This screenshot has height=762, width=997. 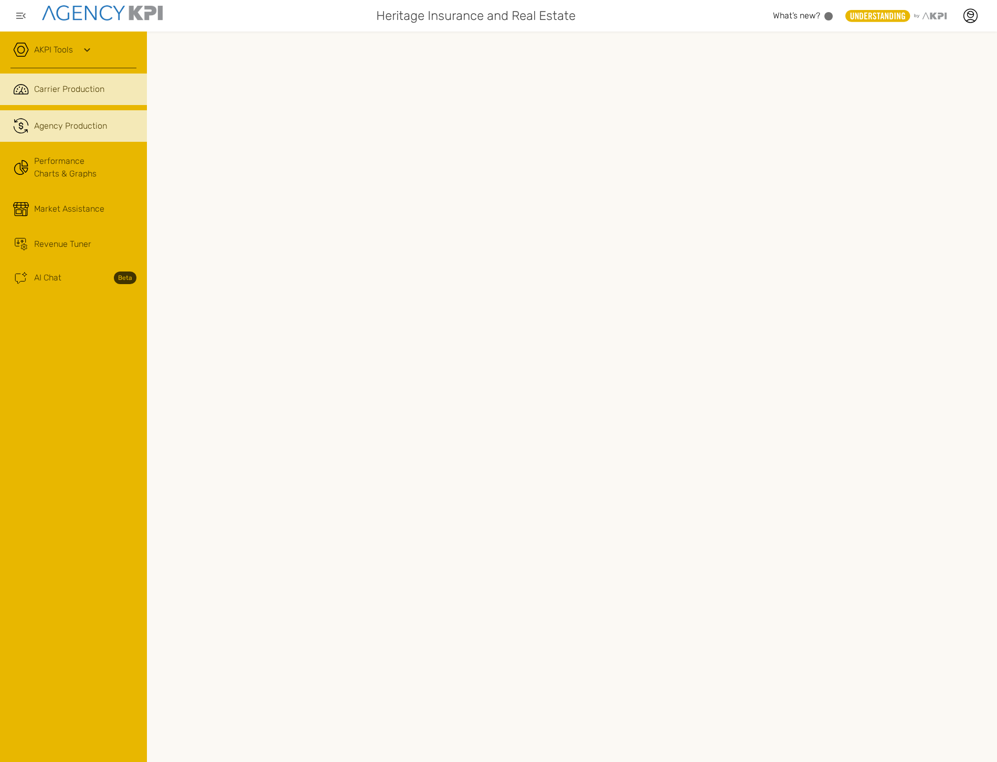 What do you see at coordinates (125, 278) in the screenshot?
I see `strong: Beta` at bounding box center [125, 278].